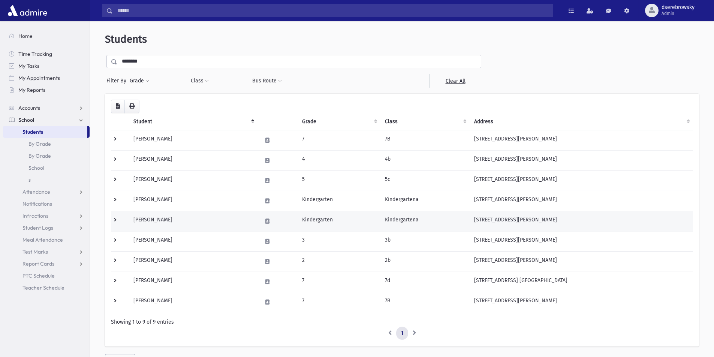 The height and width of the screenshot is (357, 714). What do you see at coordinates (25, 36) in the screenshot?
I see `span: Home` at bounding box center [25, 36].